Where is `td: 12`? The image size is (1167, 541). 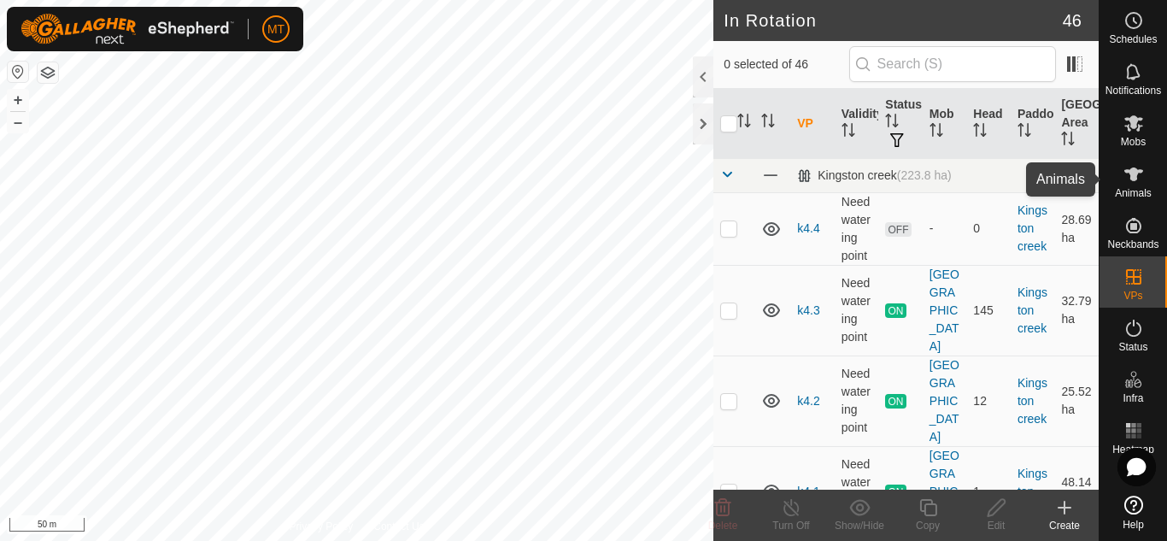
td: 12 is located at coordinates (988, 401).